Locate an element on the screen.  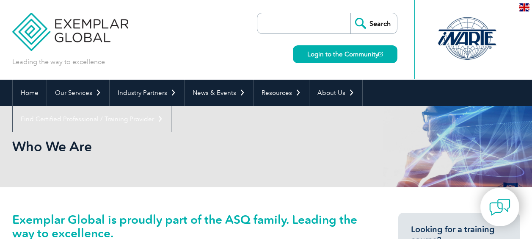
a: Home is located at coordinates (30, 93).